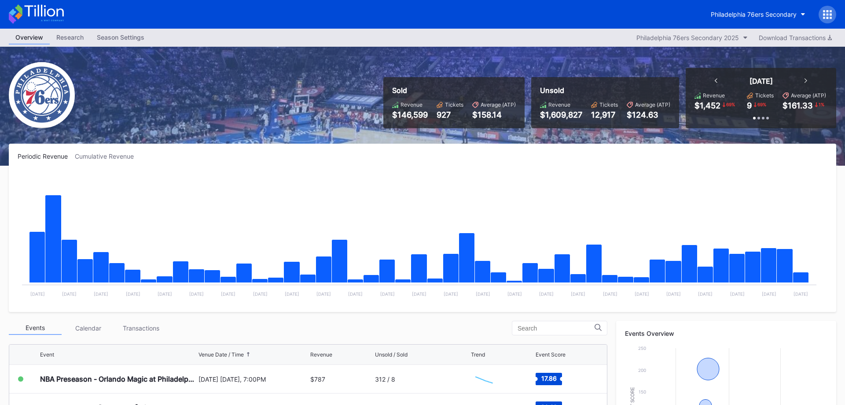  I want to click on div: 1 %, so click(821, 104).